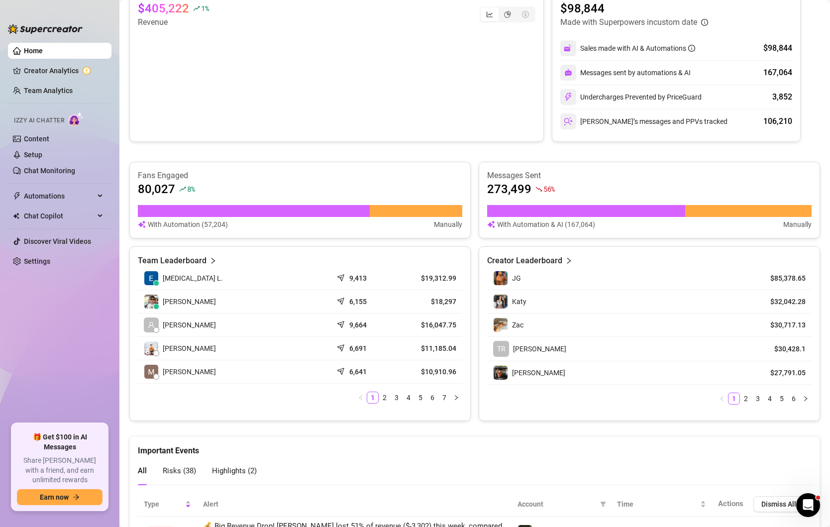 The width and height of the screenshot is (830, 527). Describe the element at coordinates (64, 71) in the screenshot. I see `a: Creator Analytics exclamation-circle` at that location.